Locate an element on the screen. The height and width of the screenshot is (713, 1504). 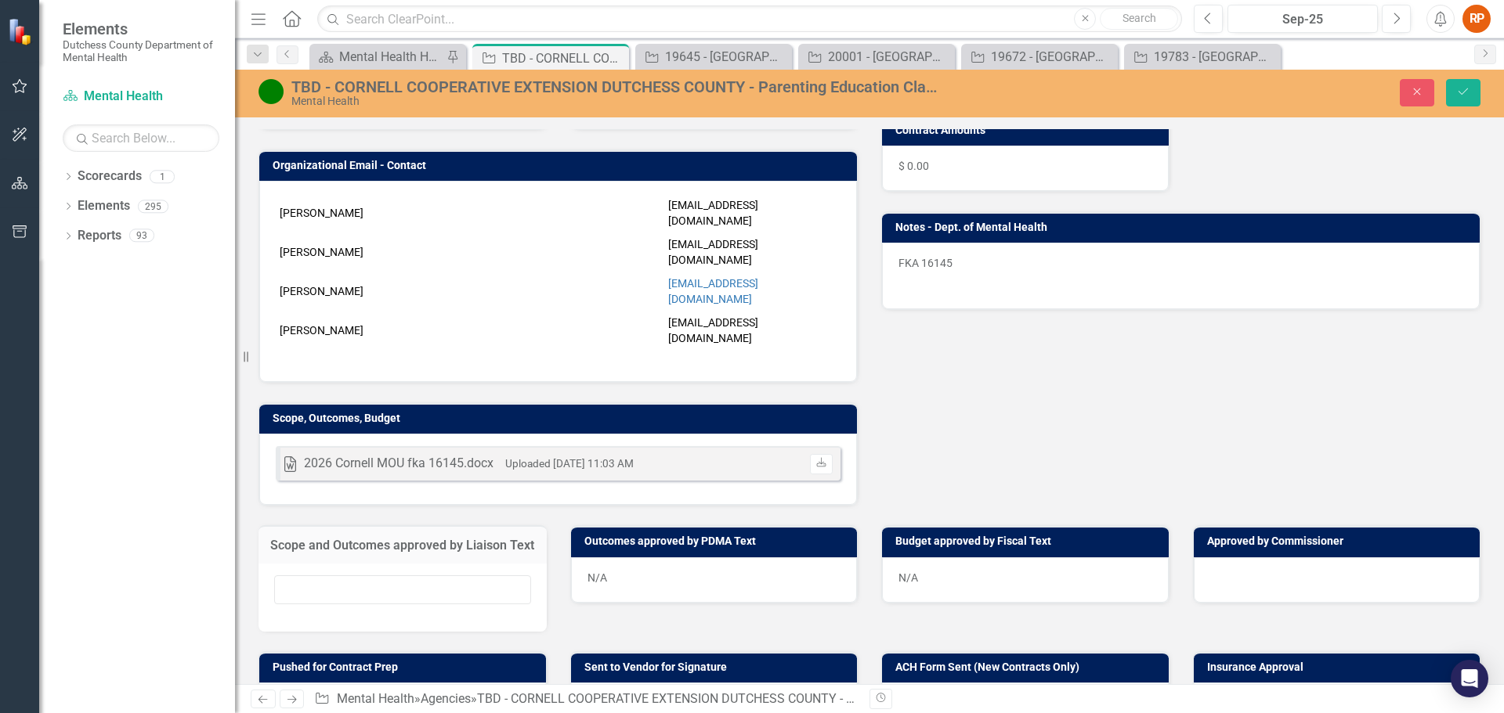
h3: Sent to Vendor for Signature is located at coordinates (717, 667).